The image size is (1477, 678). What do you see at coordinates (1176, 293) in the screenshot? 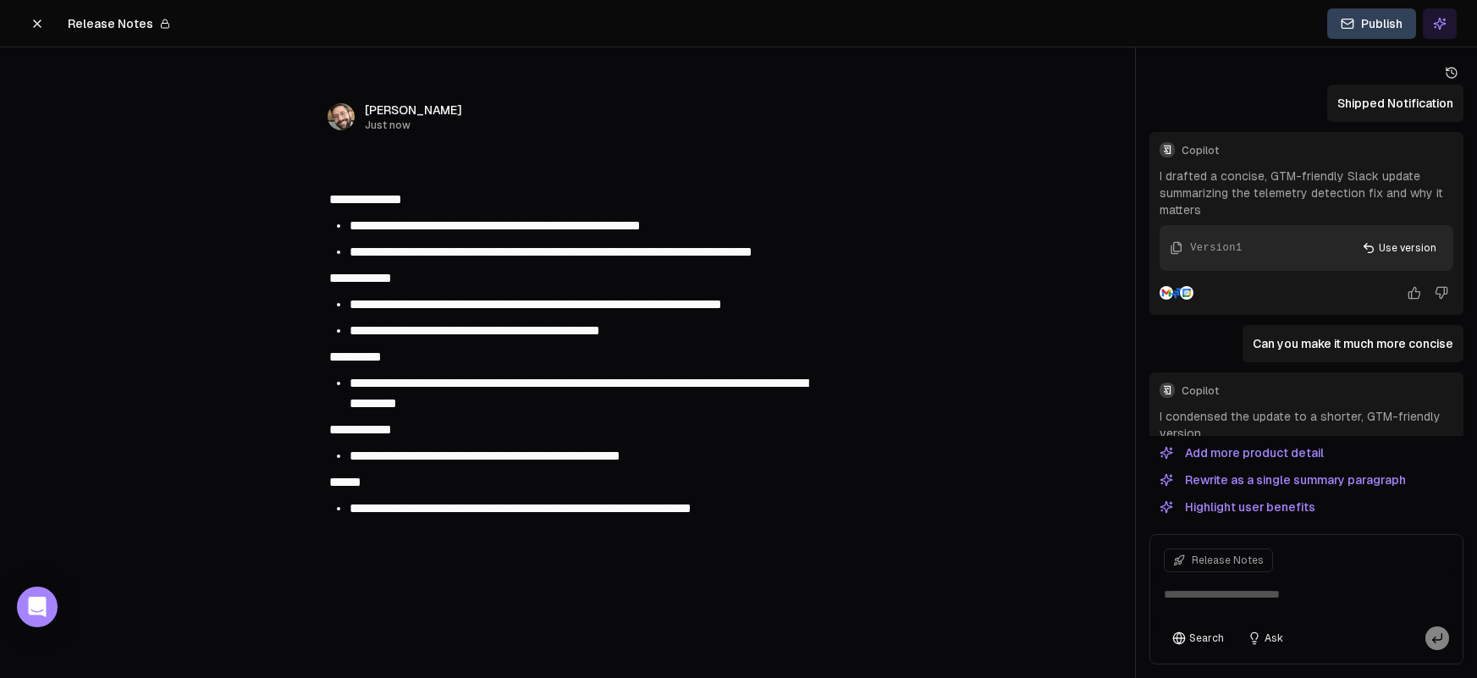
I see `img: Jira` at bounding box center [1176, 293].